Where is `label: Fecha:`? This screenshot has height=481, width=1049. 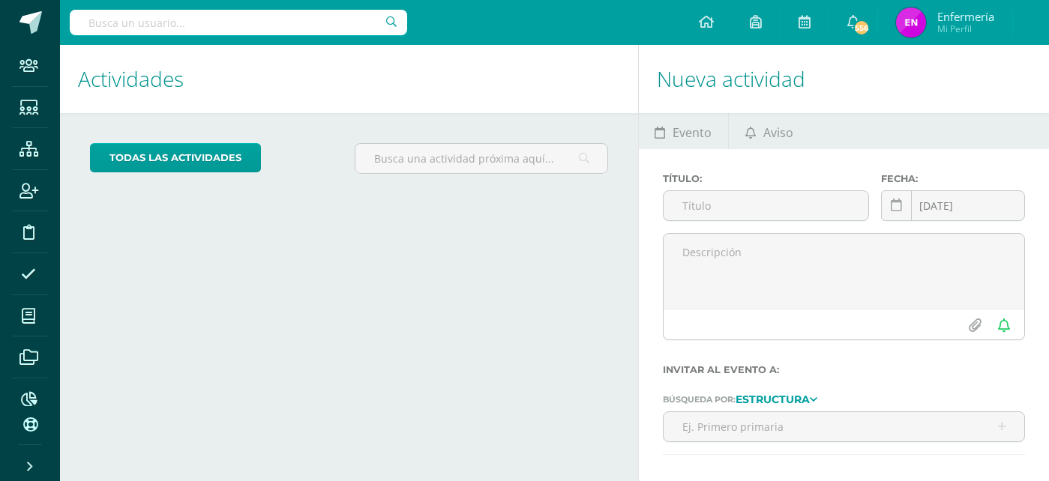
label: Fecha: is located at coordinates (953, 178).